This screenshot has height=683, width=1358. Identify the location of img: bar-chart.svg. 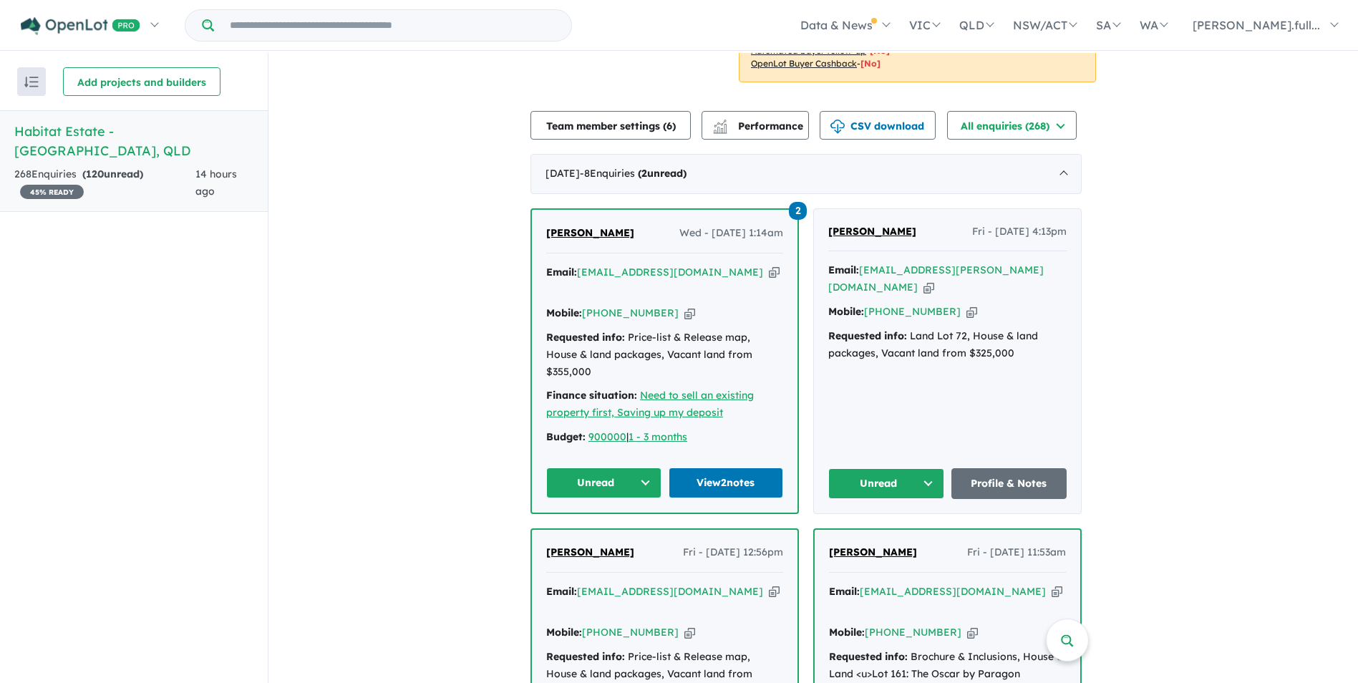
(720, 128).